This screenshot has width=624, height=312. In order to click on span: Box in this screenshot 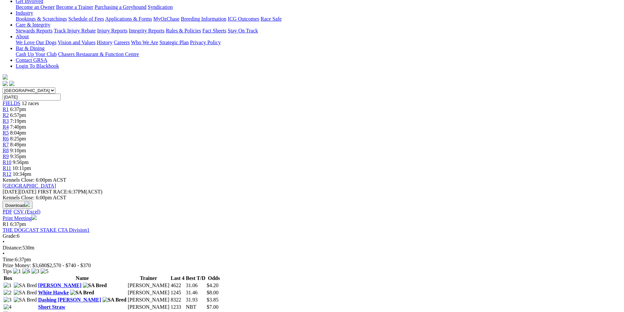, I will do `click(8, 278)`.